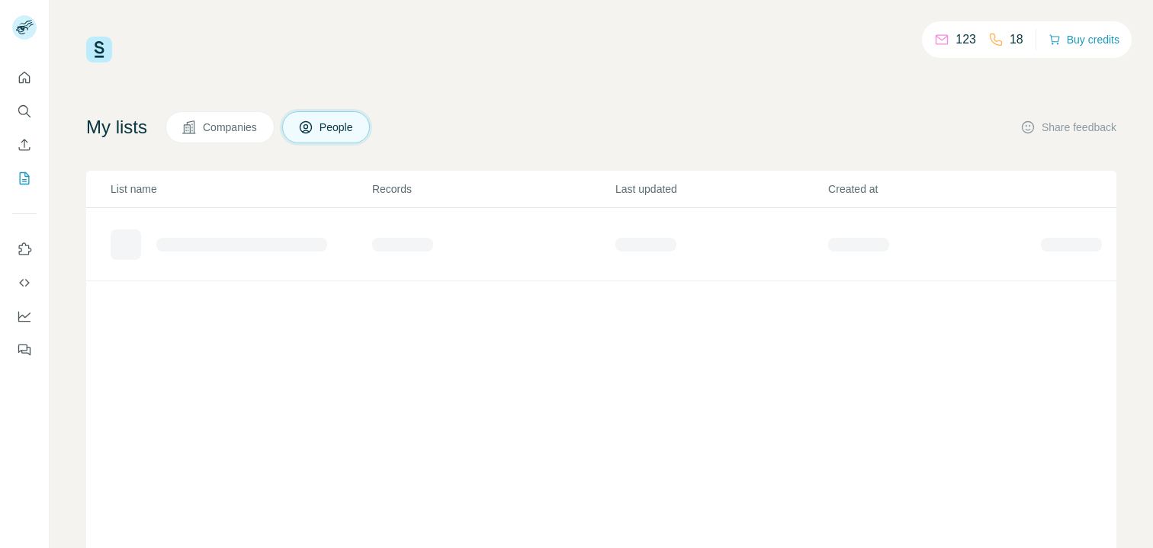 This screenshot has width=1153, height=548. I want to click on p: Records, so click(493, 189).